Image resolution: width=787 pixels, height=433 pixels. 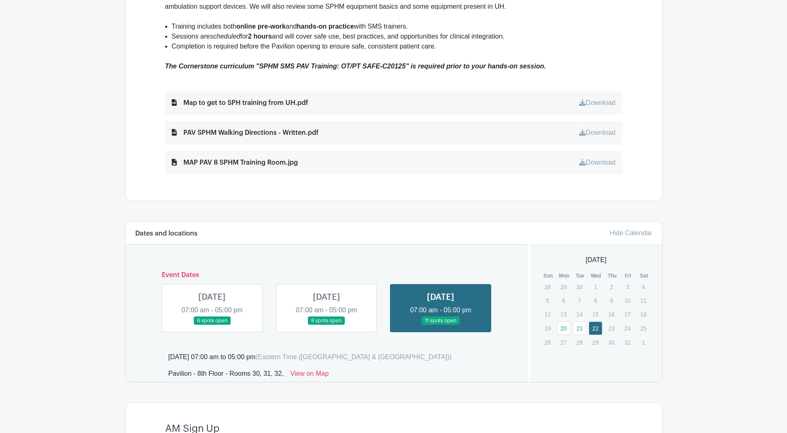 What do you see at coordinates (356, 66) in the screenshot?
I see `em: The Cornerstone curriculum "SPHM SMS PAV Training: OT/PT SAFE-C20125" is required prior to your h...` at bounding box center [356, 66].